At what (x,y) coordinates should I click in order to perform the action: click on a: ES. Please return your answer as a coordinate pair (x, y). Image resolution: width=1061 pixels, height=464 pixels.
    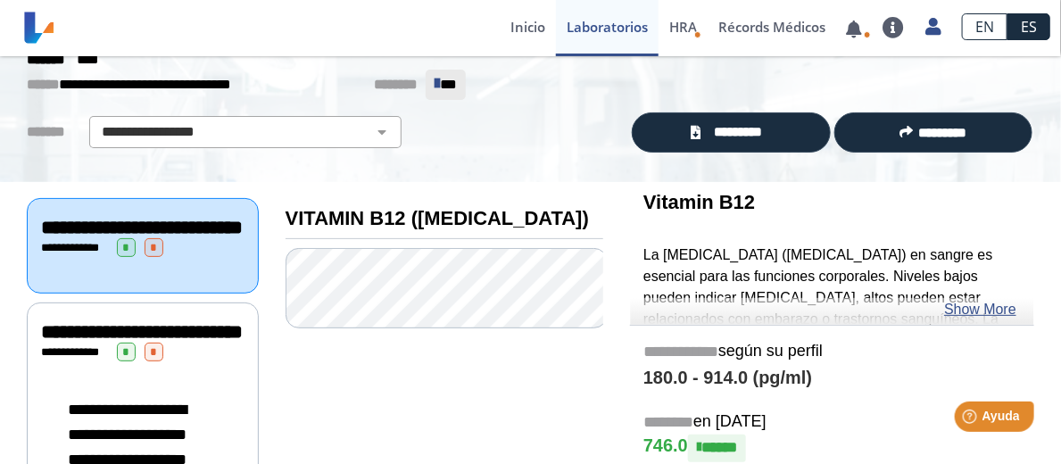
    Looking at the image, I should click on (1029, 27).